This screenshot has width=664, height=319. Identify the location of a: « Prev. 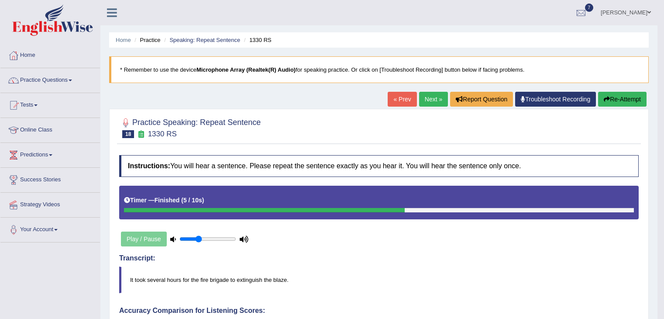
(402, 99).